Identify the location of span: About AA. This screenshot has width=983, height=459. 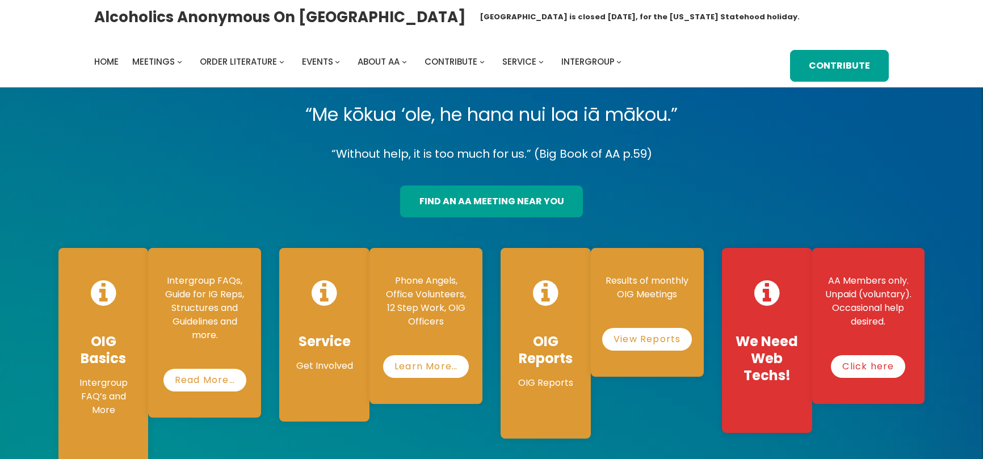
(379, 61).